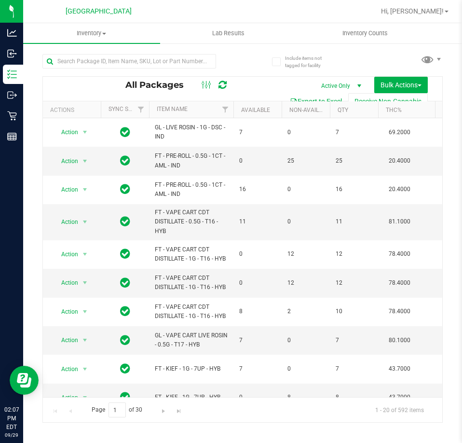  I want to click on p: 02:07 PM EDT, so click(12, 418).